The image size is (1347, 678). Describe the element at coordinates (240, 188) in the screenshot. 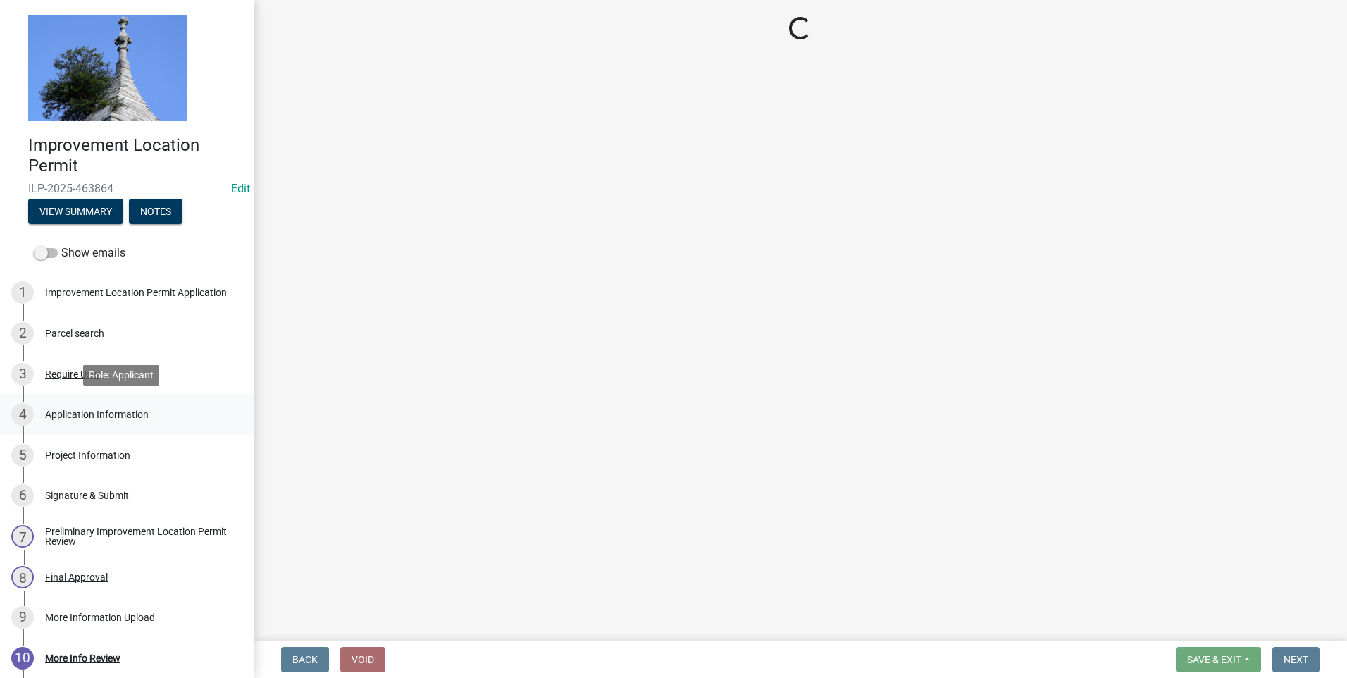

I see `a: Edit` at that location.